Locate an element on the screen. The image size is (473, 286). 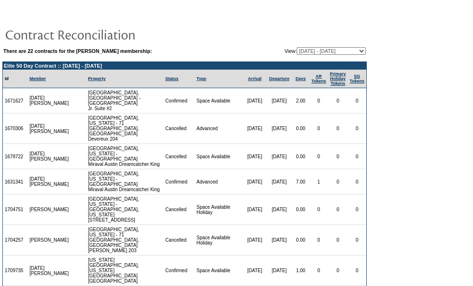
td: 1 is located at coordinates (319, 181).